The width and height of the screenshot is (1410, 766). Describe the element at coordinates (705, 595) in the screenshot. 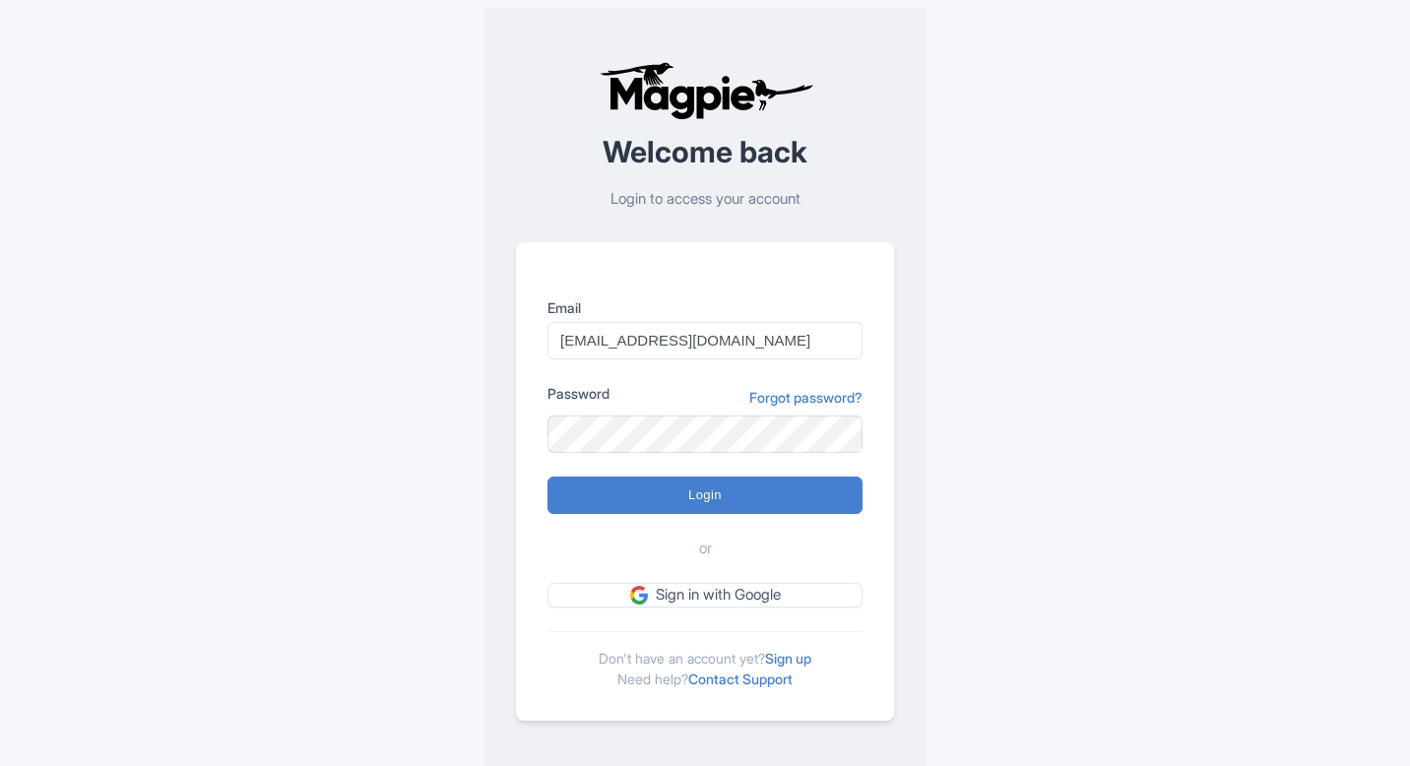

I see `a: Sign in with Google` at that location.